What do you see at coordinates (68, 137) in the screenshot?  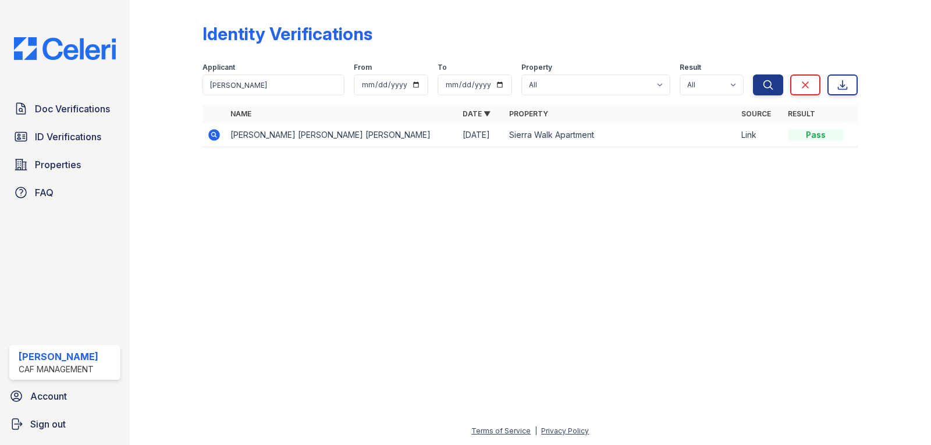 I see `span: ID Verifications` at bounding box center [68, 137].